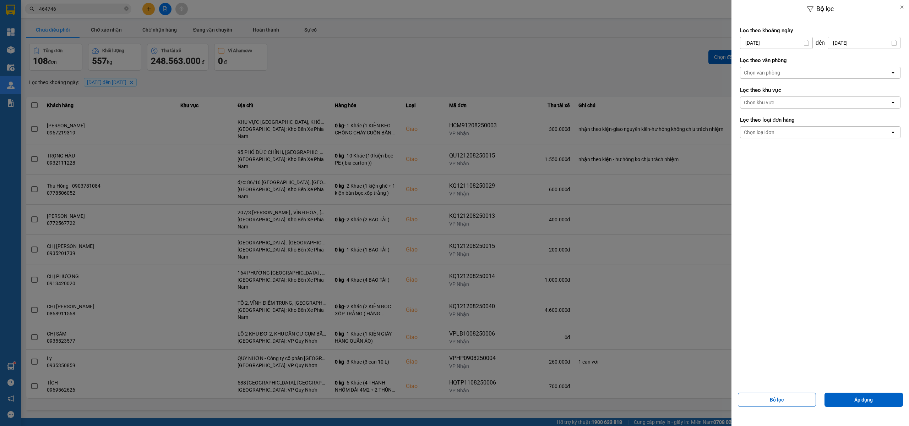 Image resolution: width=909 pixels, height=426 pixels. I want to click on span: Bộ lọc, so click(825, 9).